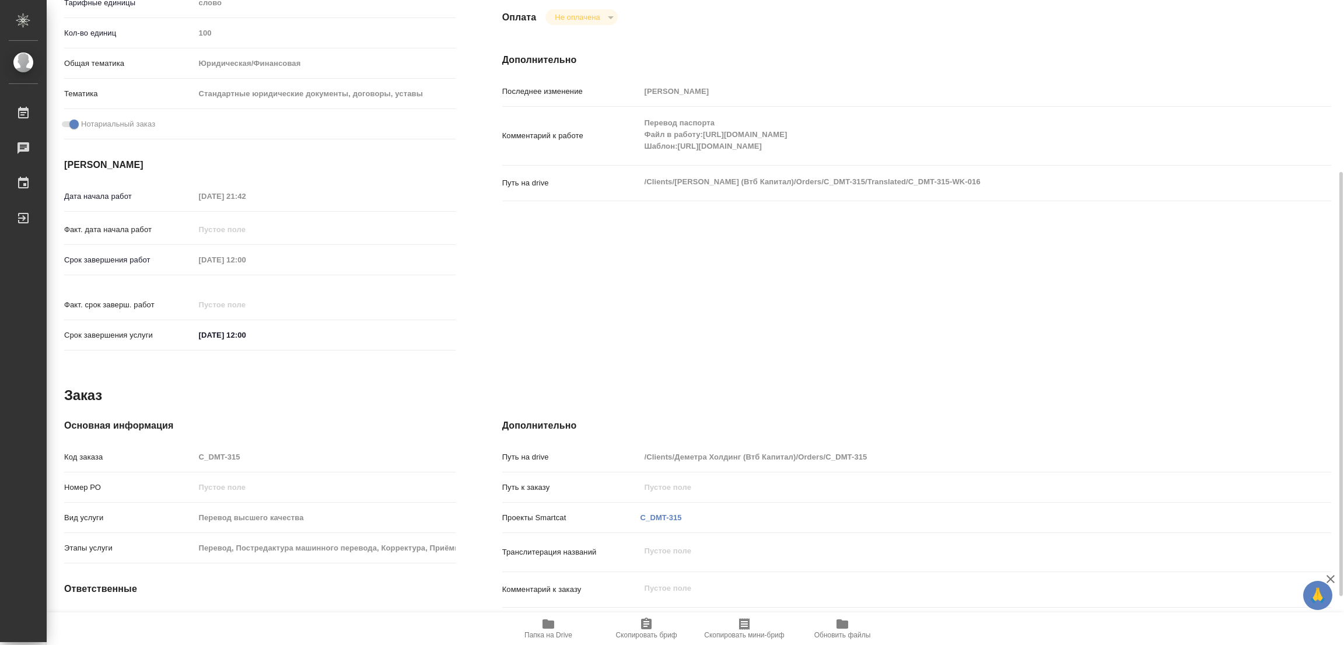 Image resolution: width=1344 pixels, height=645 pixels. Describe the element at coordinates (130, 305) in the screenshot. I see `p: Факт. срок заверш. работ` at that location.